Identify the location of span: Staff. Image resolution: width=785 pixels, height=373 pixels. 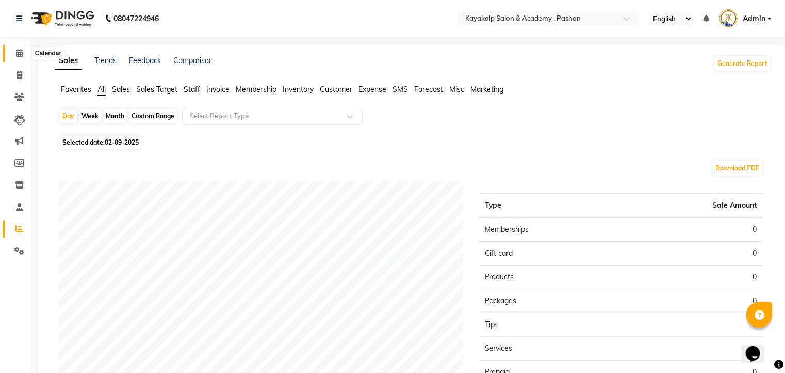
(192, 89).